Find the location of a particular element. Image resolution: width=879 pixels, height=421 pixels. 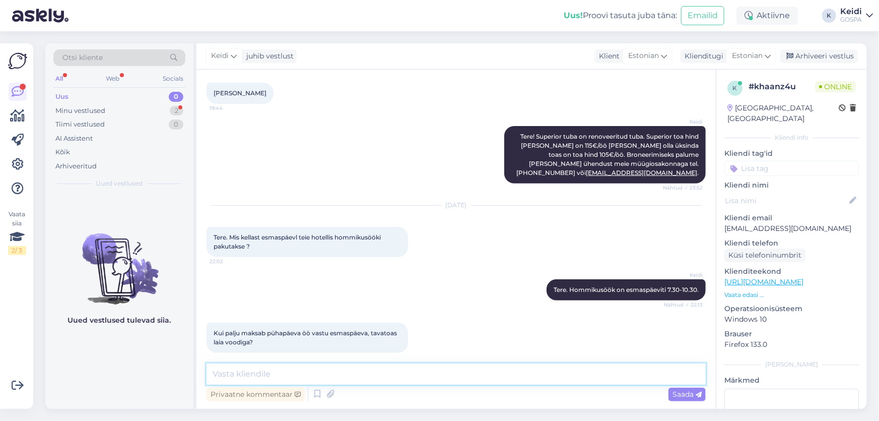

p: Vaata edasi ... is located at coordinates (792, 295).